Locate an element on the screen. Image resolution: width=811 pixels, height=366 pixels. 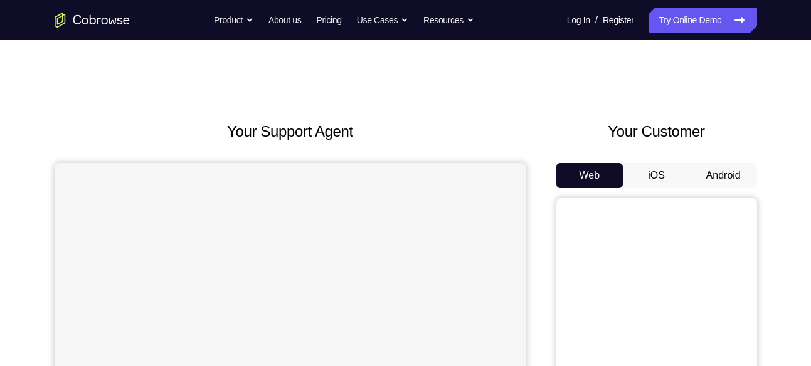
a: Pricing is located at coordinates (329, 20).